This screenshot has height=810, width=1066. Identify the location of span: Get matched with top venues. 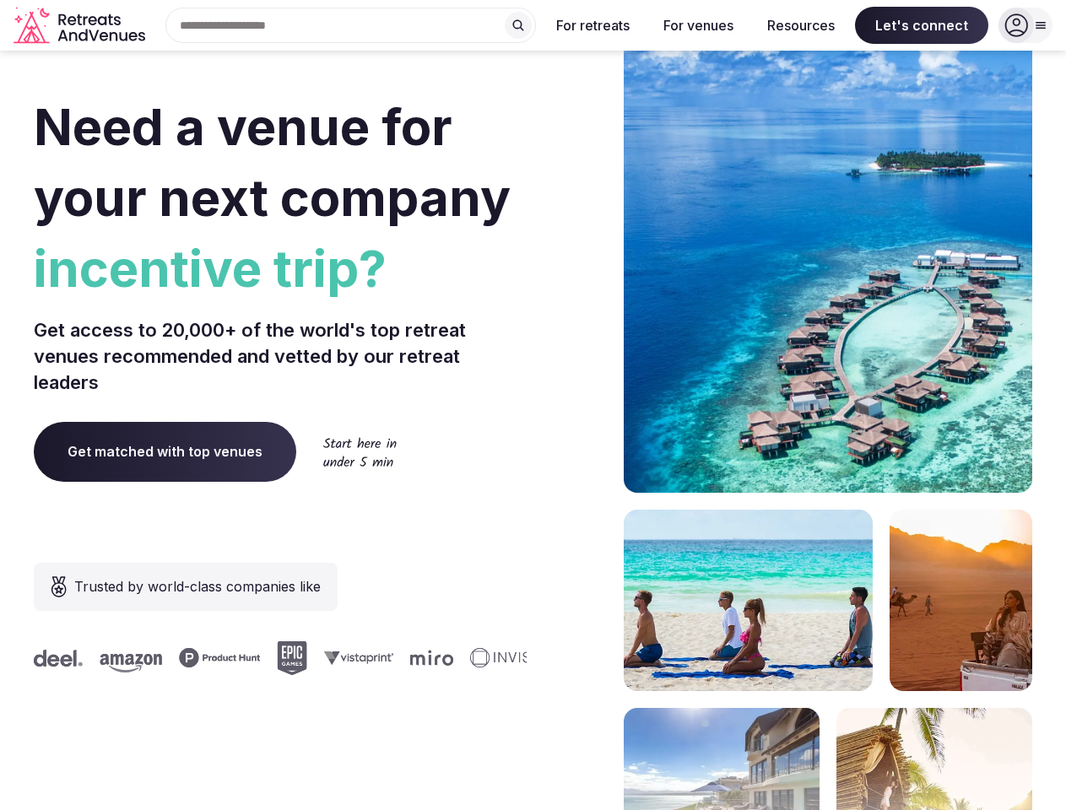
(165, 452).